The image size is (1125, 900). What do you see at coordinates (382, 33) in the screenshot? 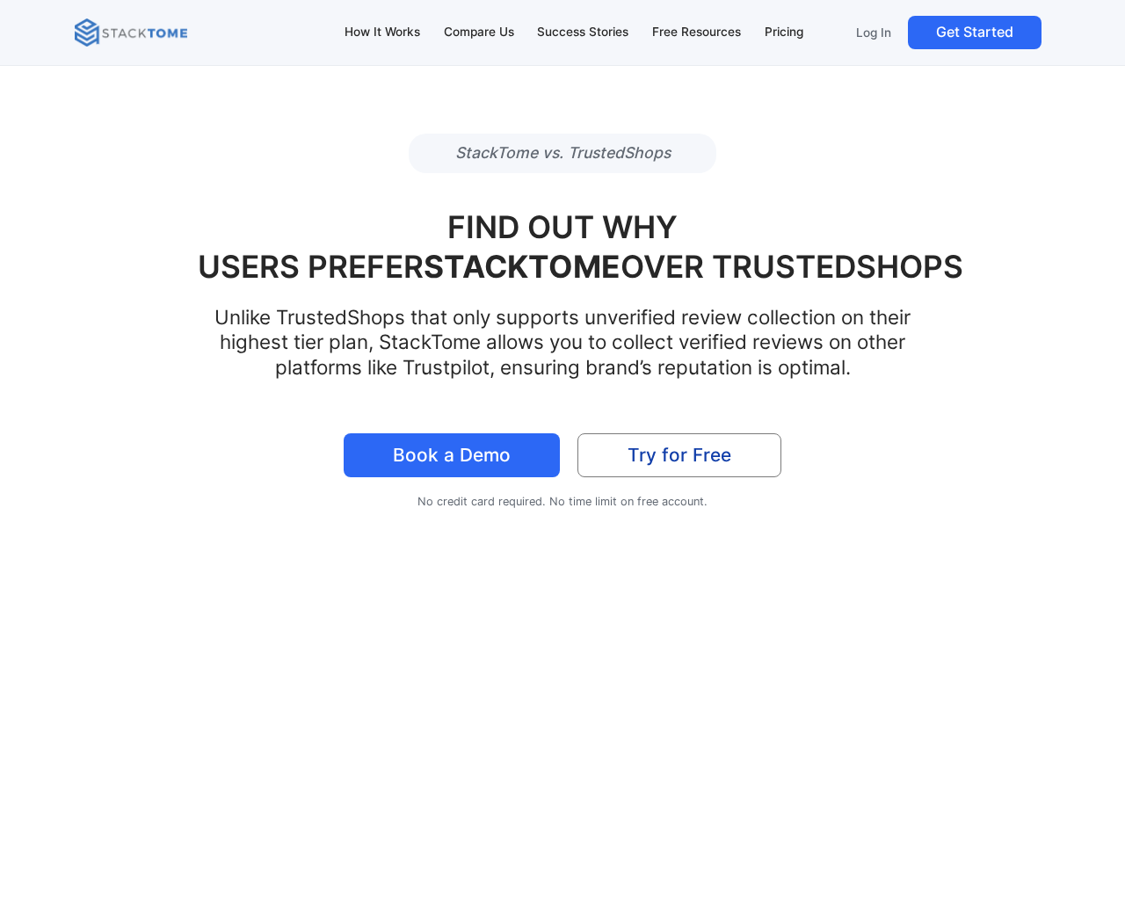
I see `div: How It Works` at bounding box center [382, 33].